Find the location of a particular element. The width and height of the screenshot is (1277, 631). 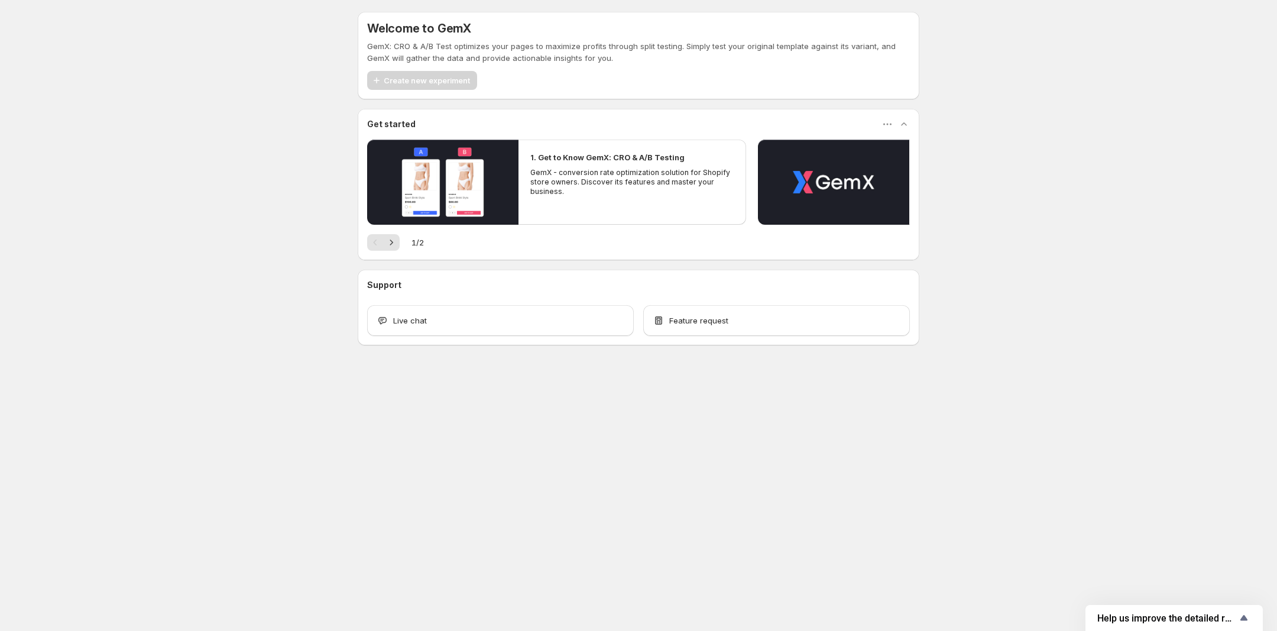

span: Feature request is located at coordinates (699, 321).